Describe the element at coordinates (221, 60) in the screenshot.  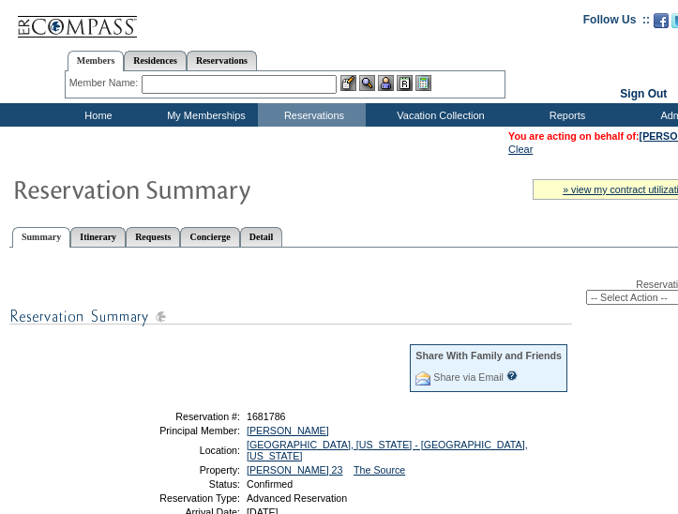
I see `a: Reservations` at that location.